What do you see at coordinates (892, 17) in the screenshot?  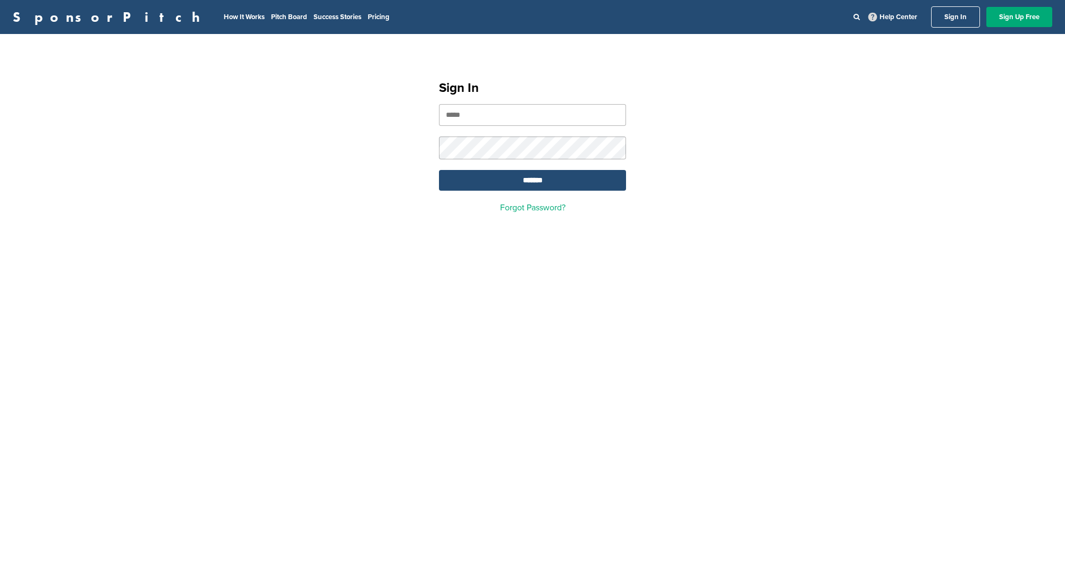 I see `a: Help Center` at bounding box center [892, 17].